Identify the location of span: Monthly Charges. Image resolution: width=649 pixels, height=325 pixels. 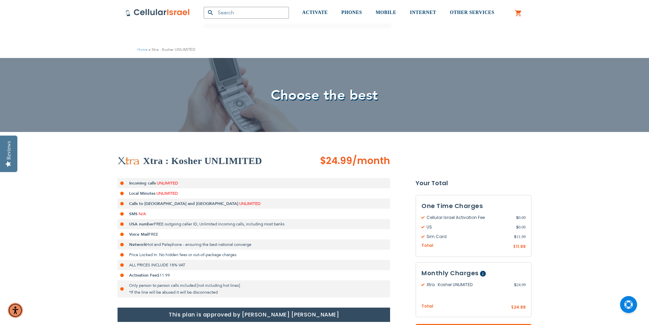
(450, 273).